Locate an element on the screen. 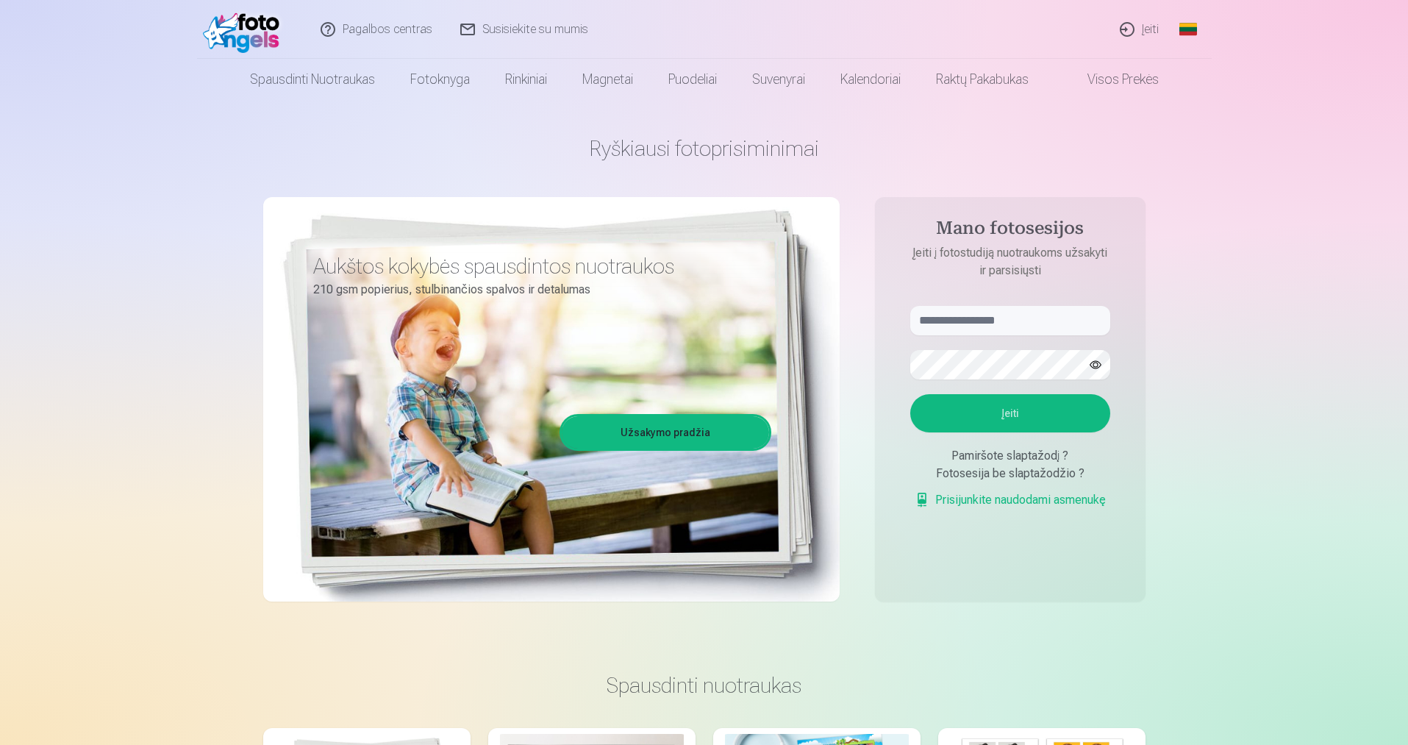 This screenshot has height=745, width=1408. h1: Ryškiausi fotoprisiminimai is located at coordinates (704, 148).